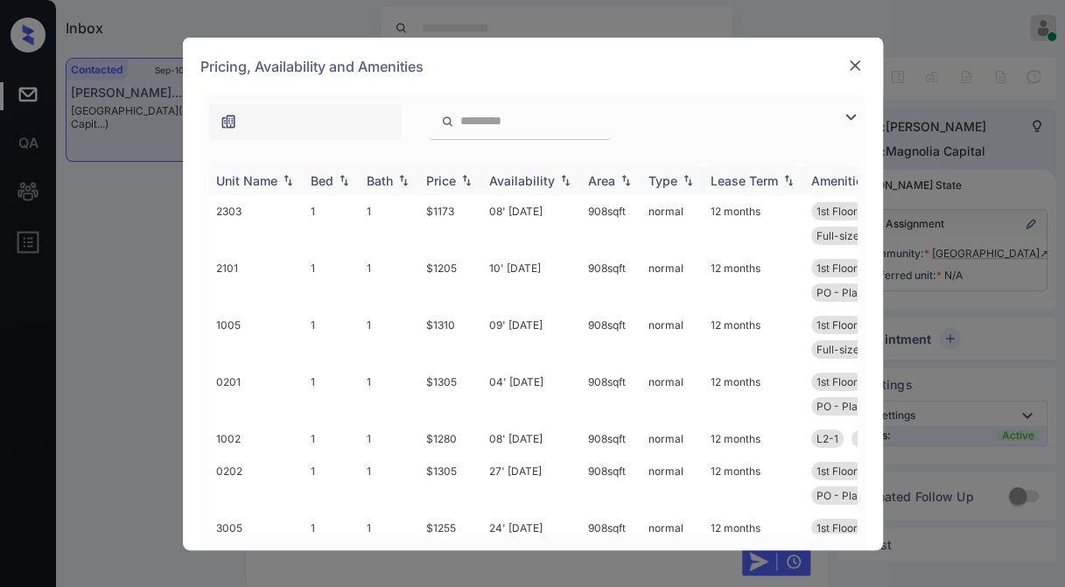 Image resolution: width=1065 pixels, height=587 pixels. I want to click on td: 0201, so click(256, 394).